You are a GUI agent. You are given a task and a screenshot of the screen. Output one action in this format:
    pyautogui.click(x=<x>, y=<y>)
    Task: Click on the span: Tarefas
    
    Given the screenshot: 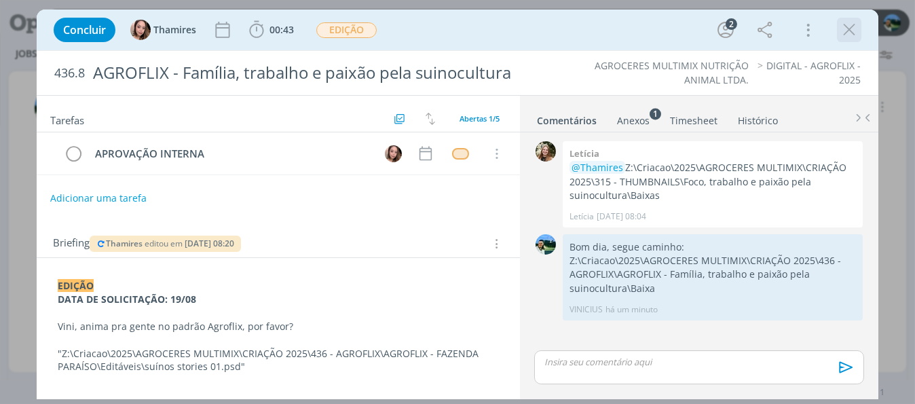 What is the action you would take?
    pyautogui.click(x=67, y=119)
    